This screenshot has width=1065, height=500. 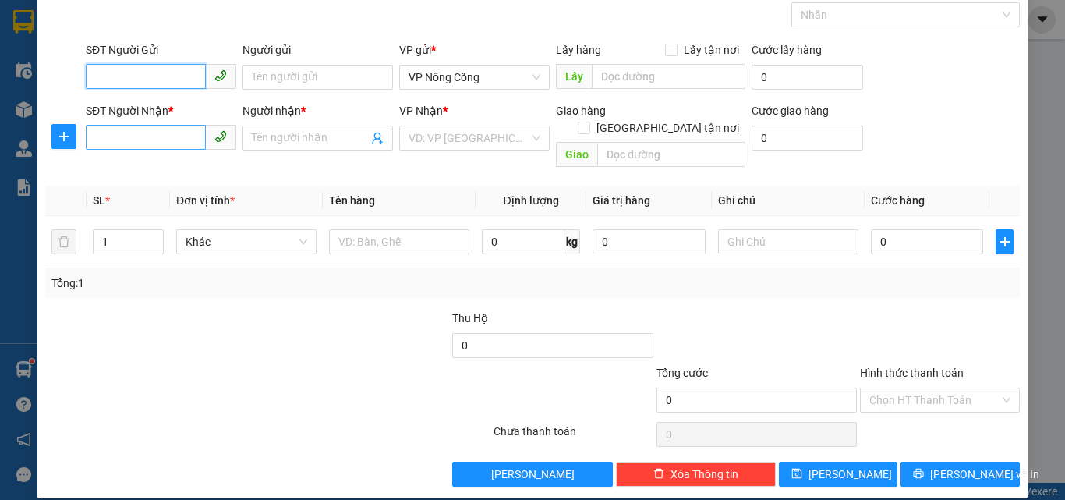 What do you see at coordinates (579, 50) in the screenshot?
I see `span: Lấy hàng` at bounding box center [579, 50].